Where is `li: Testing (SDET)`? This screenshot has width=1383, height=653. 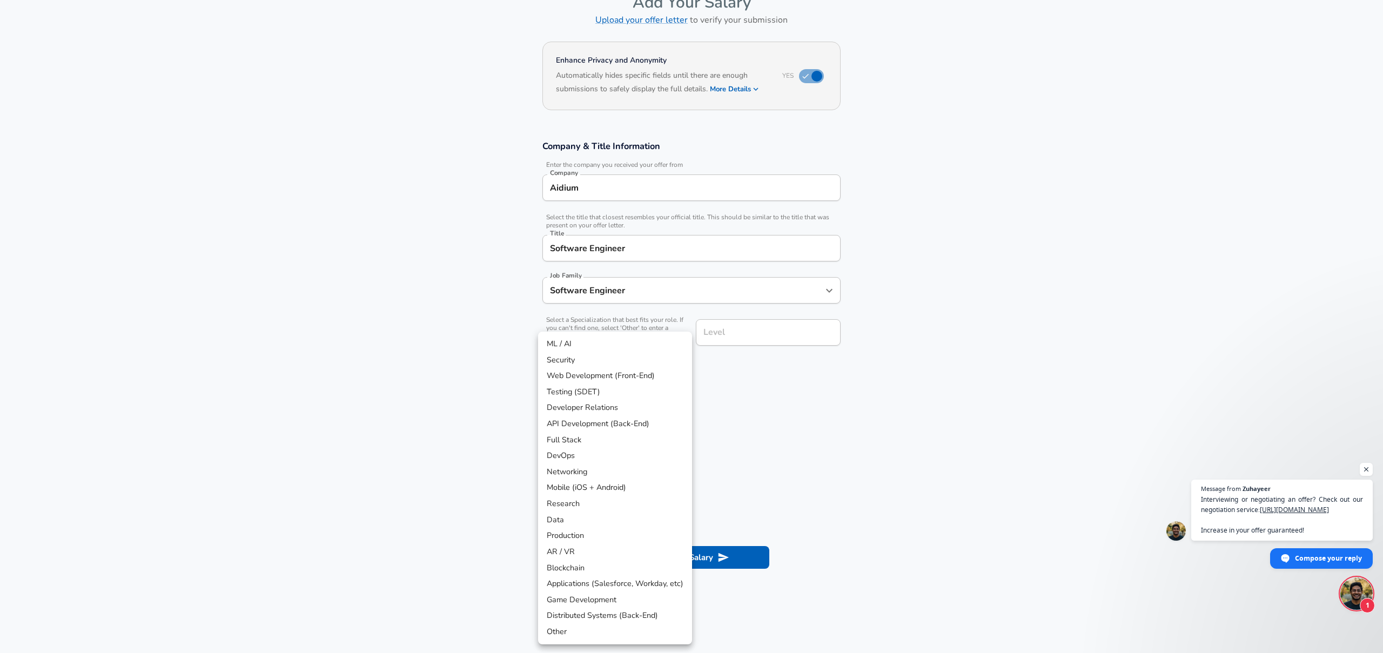 li: Testing (SDET) is located at coordinates (615, 392).